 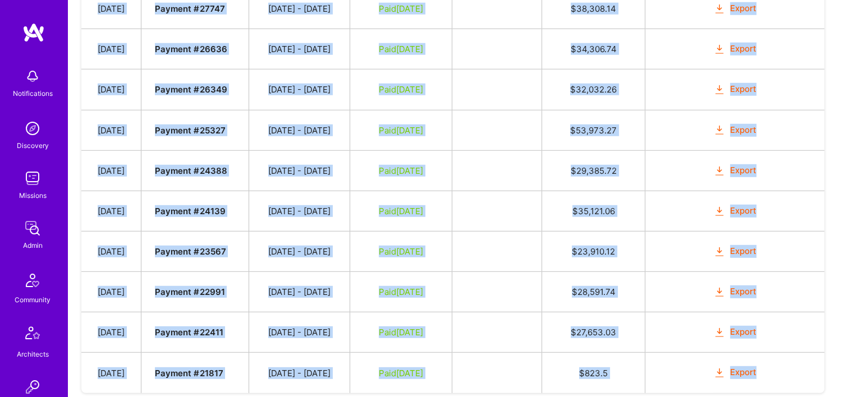 I want to click on td: $ 23,910.12, so click(x=593, y=252).